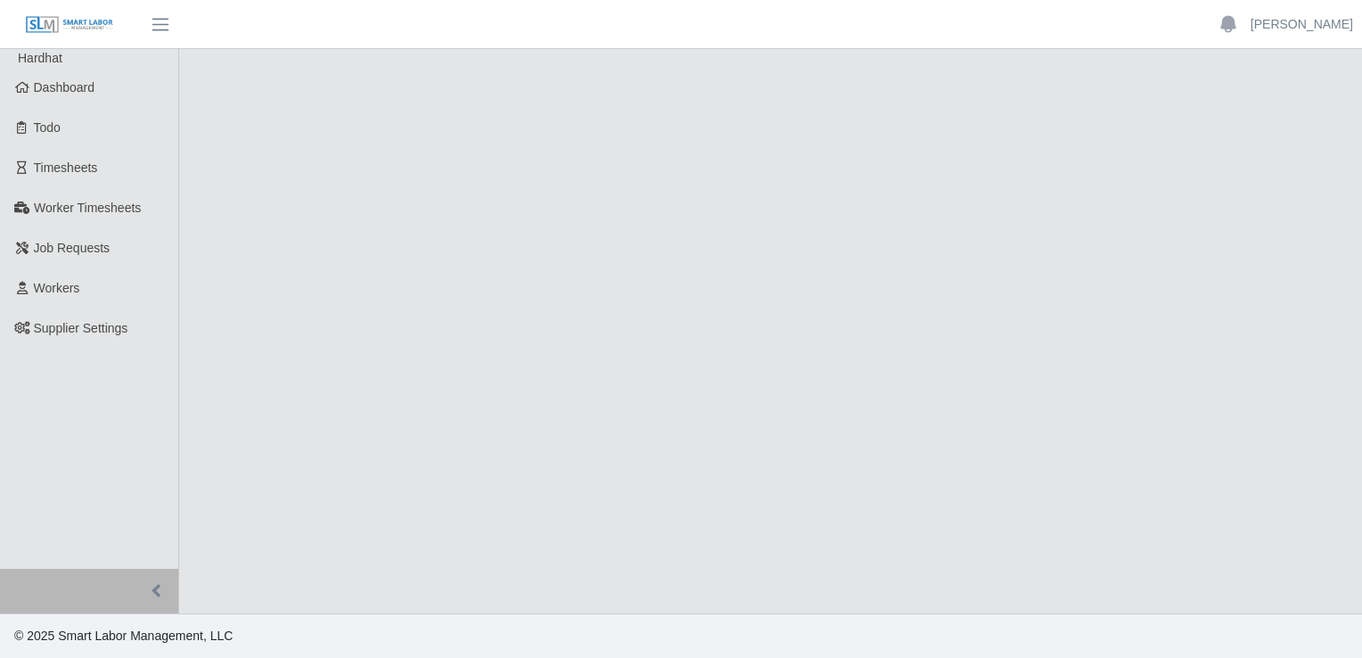  What do you see at coordinates (87, 208) in the screenshot?
I see `span: Worker Timesheets` at bounding box center [87, 208].